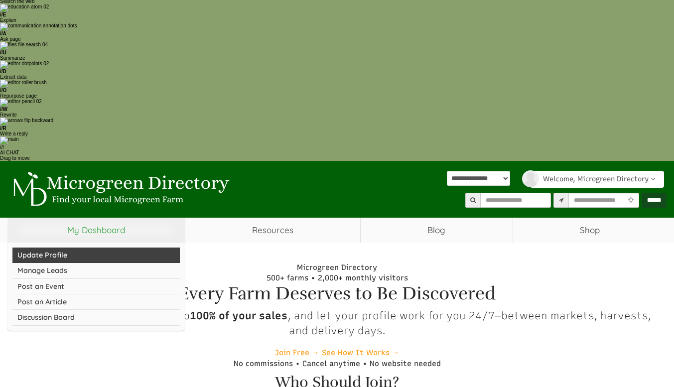 The height and width of the screenshot is (387, 674). I want to click on a: See How It Works →, so click(361, 353).